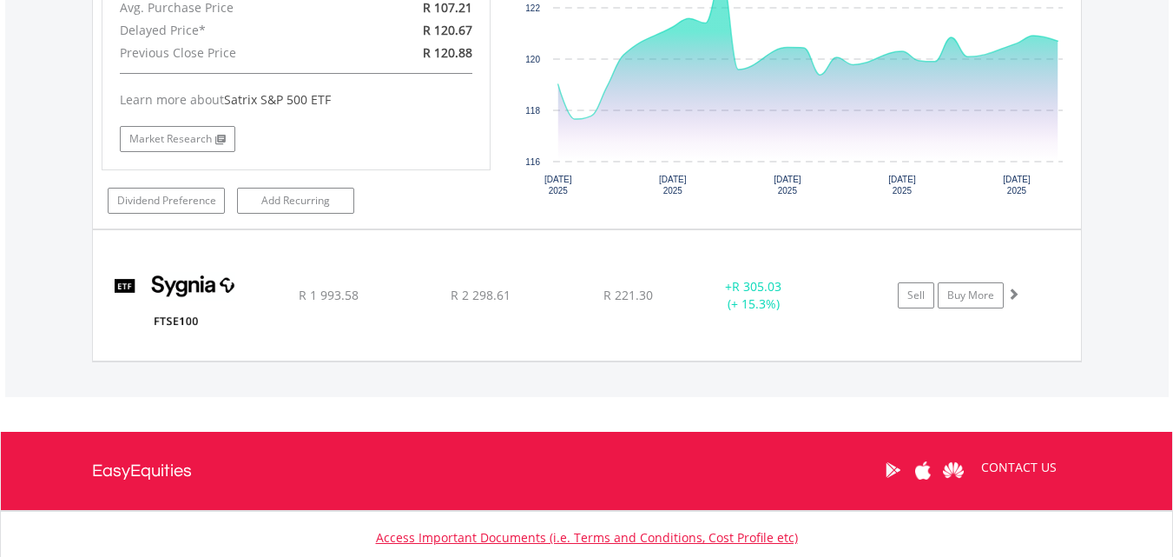  What do you see at coordinates (532, 59) in the screenshot?
I see `text: 120` at bounding box center [532, 59].